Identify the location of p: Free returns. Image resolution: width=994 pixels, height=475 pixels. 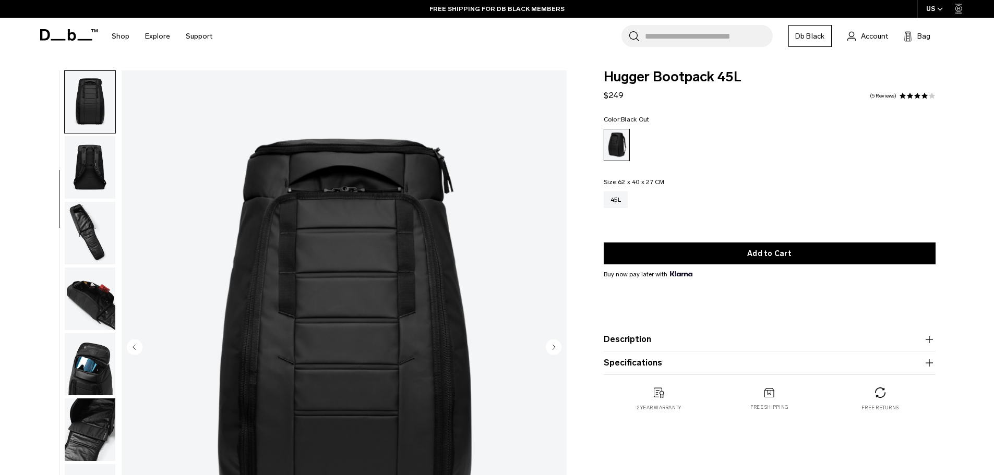
(879, 408).